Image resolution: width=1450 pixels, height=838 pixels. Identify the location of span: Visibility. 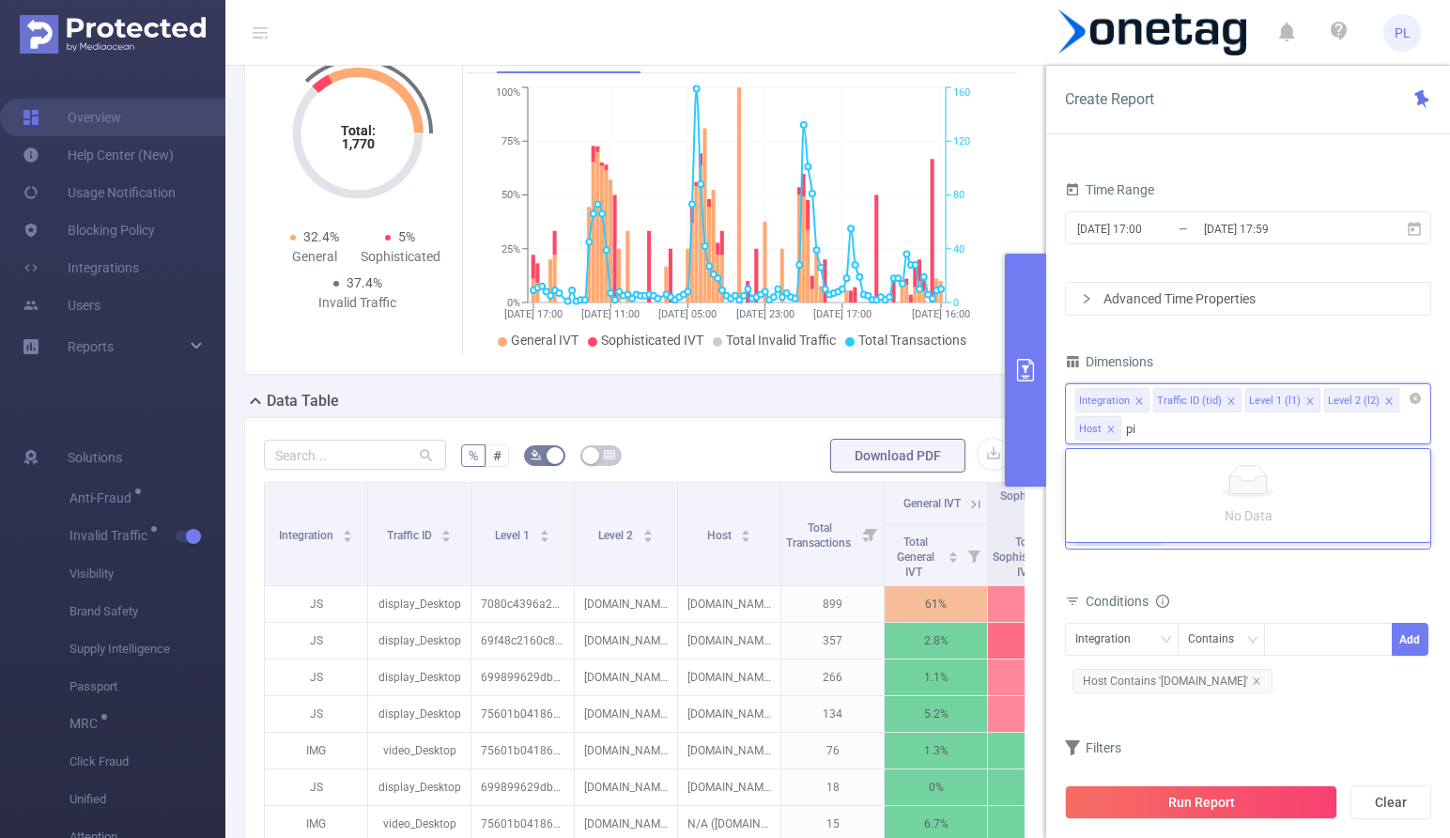
(147, 574).